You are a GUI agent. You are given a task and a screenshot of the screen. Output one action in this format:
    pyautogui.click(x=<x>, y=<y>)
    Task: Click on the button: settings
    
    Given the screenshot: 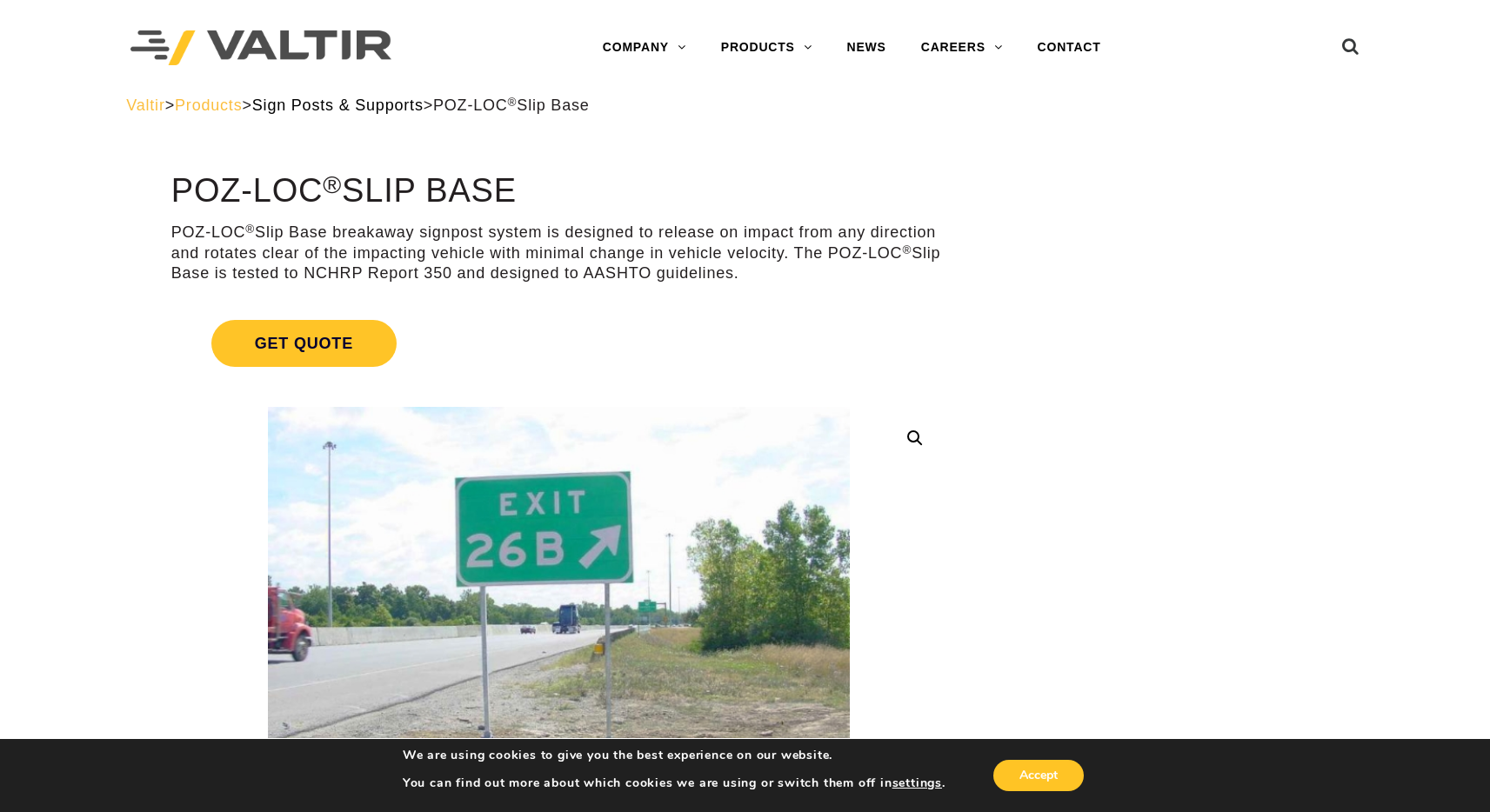 What is the action you would take?
    pyautogui.click(x=917, y=783)
    